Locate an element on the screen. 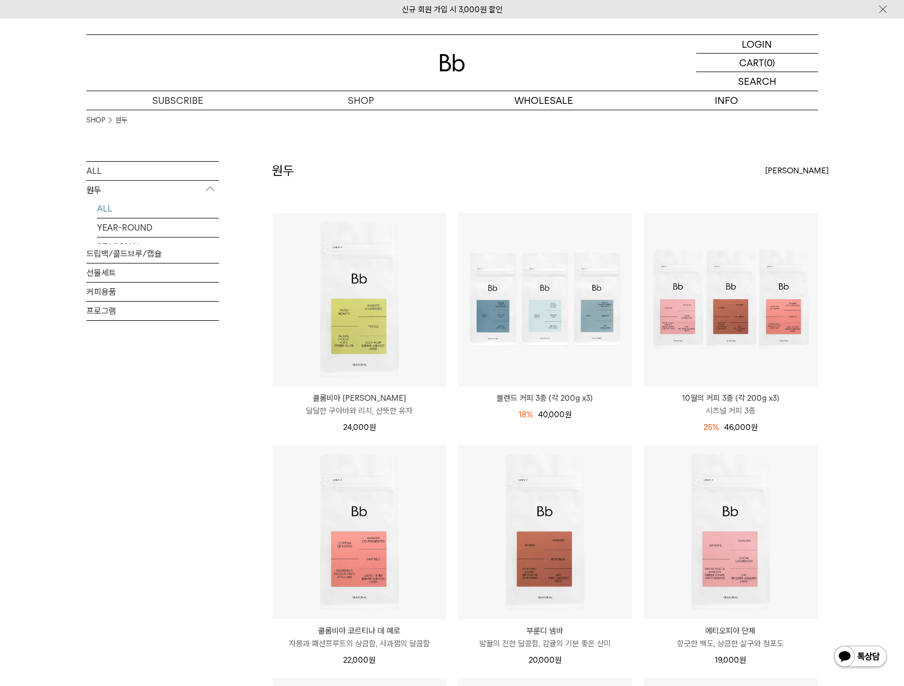  a: 에티오피아 단체 향긋한 백도, 상큼한 살구와 청포도 is located at coordinates (731, 638).